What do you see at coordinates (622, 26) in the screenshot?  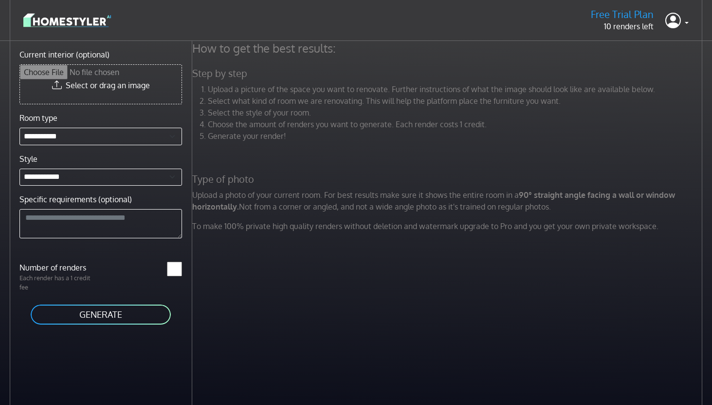 I see `p: 10 renders left` at bounding box center [622, 26].